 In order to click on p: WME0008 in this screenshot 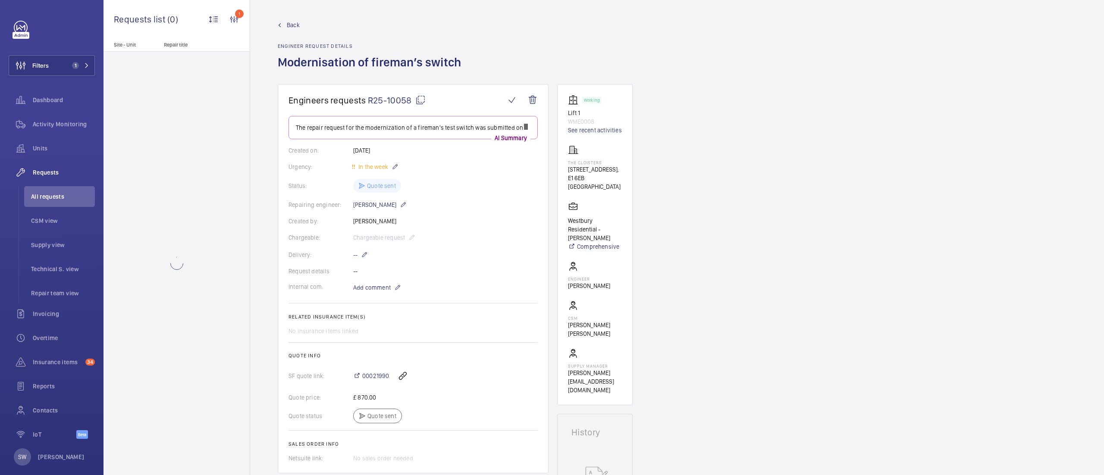, I will do `click(595, 122)`.